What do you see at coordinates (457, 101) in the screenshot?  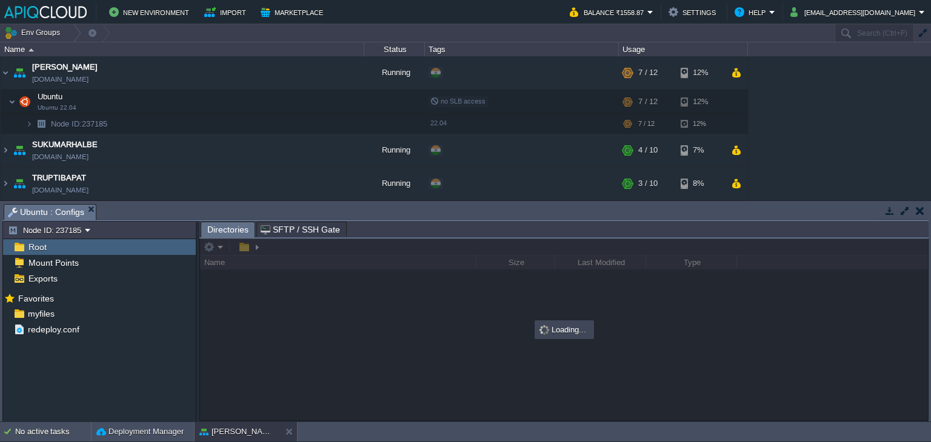 I see `span: no SLB access` at bounding box center [457, 101].